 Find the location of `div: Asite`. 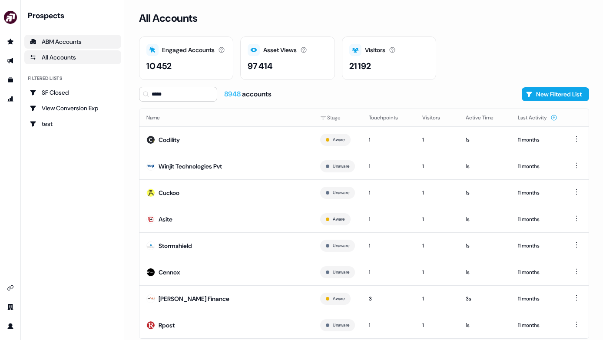

div: Asite is located at coordinates (165, 219).